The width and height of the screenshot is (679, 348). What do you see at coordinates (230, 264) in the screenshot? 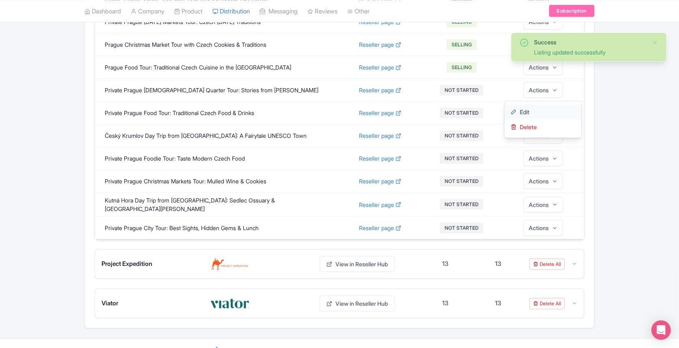
I see `img: Project Expedition` at bounding box center [230, 264].